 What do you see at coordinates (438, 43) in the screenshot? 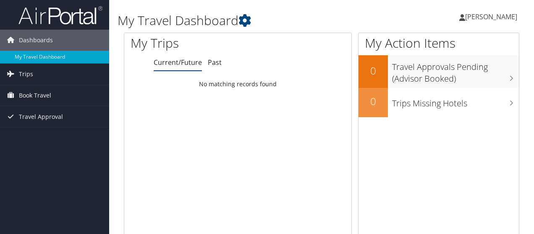
I see `h1: My Action Items` at bounding box center [438, 43].